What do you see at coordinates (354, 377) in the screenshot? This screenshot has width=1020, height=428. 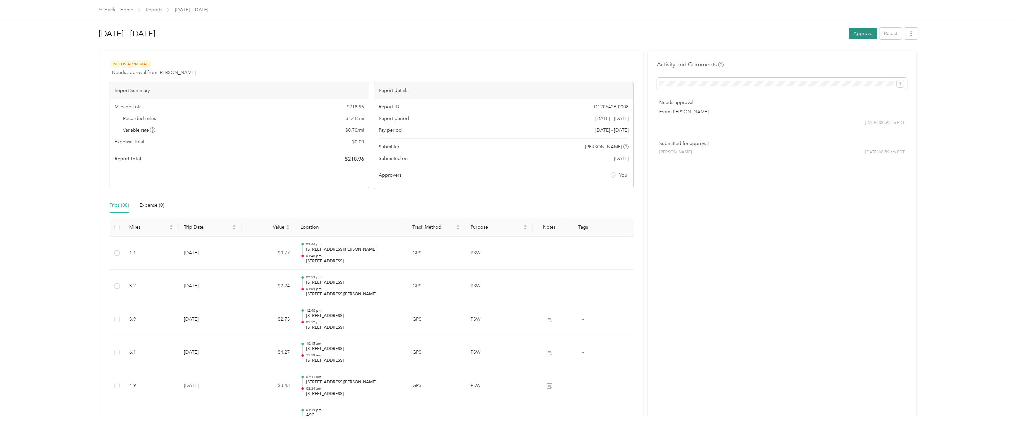 I see `p: 07:31 am` at bounding box center [354, 377].